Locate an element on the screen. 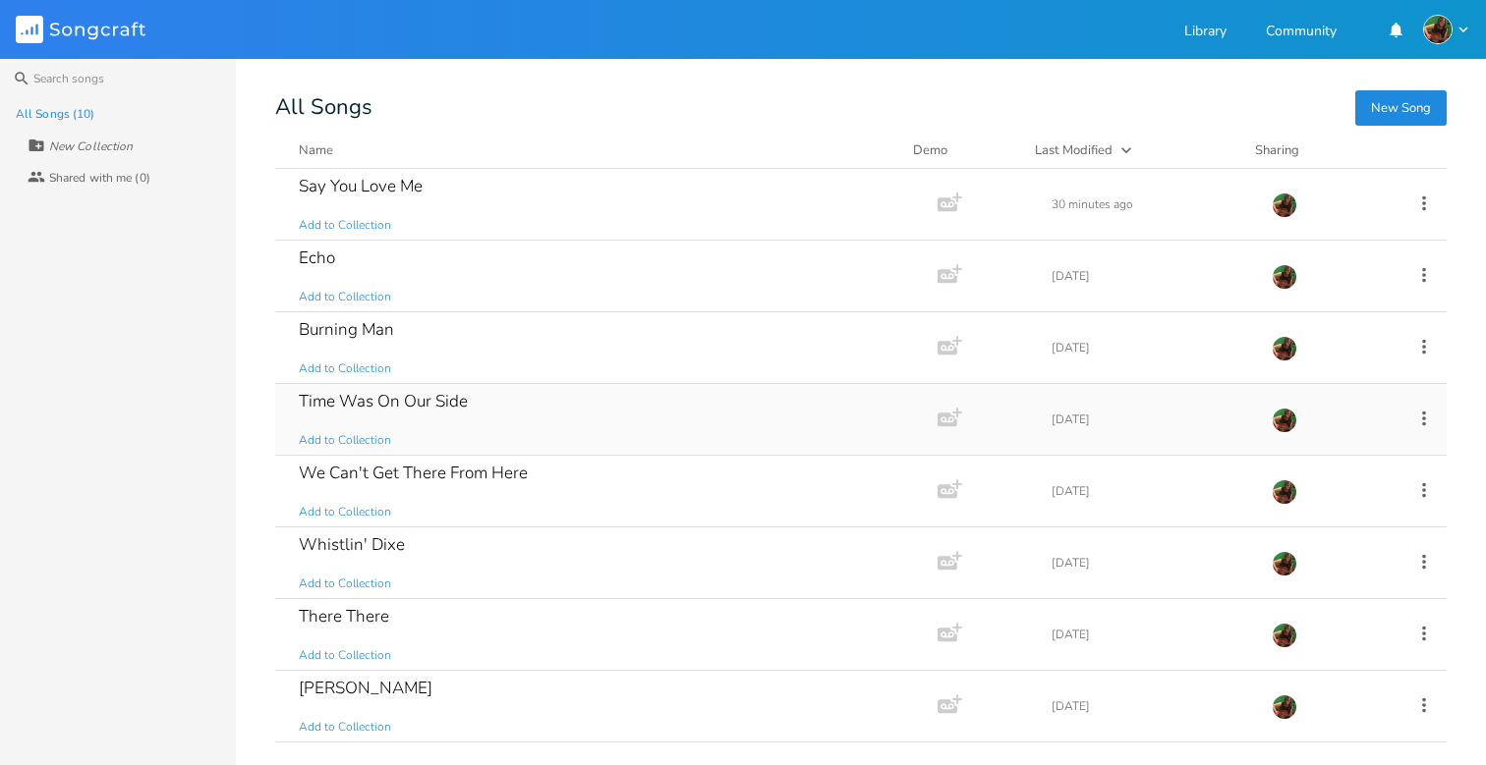  a: Community is located at coordinates (1301, 32).